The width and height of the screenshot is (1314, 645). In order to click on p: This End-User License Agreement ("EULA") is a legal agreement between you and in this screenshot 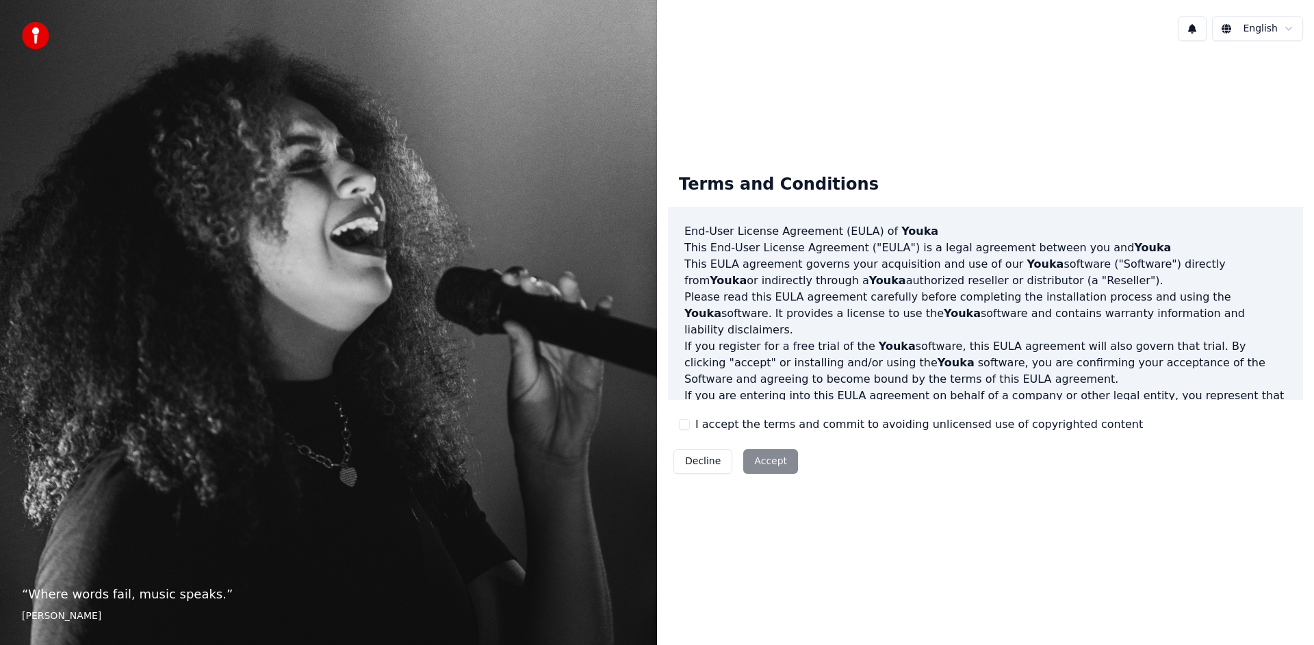, I will do `click(986, 248)`.